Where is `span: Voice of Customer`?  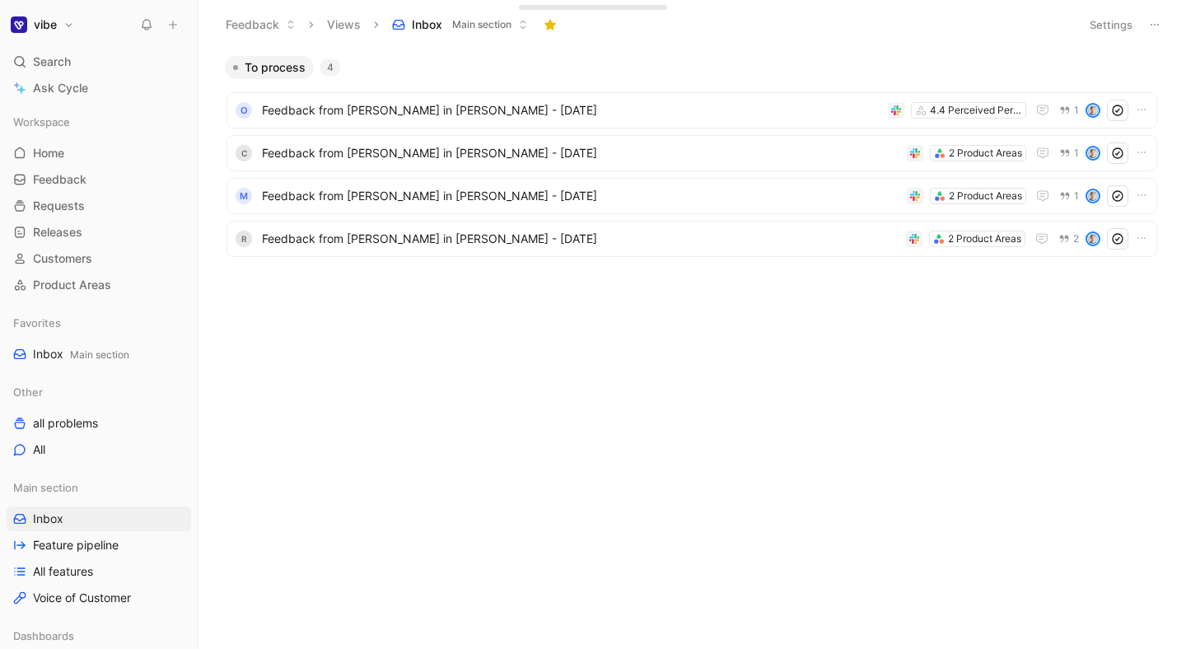 span: Voice of Customer is located at coordinates (82, 598).